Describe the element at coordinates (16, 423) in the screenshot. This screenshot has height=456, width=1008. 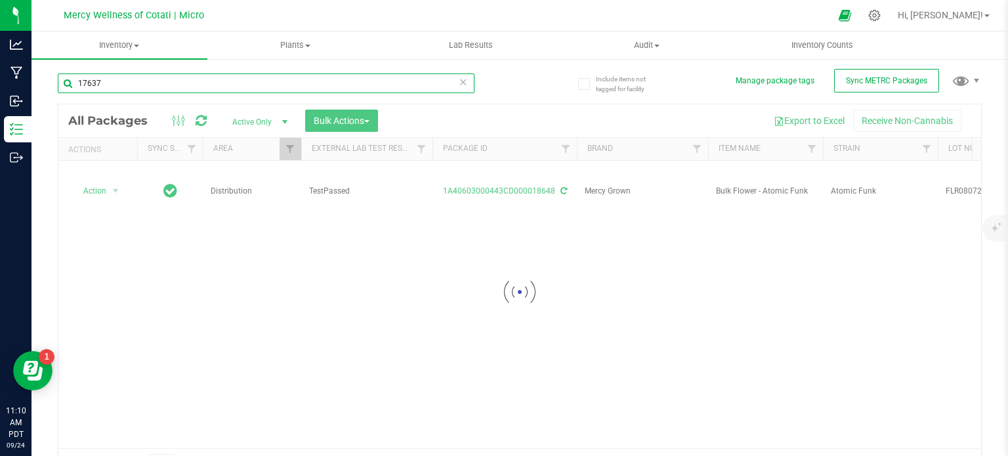
I see `p: 11:10 AM PDT` at that location.